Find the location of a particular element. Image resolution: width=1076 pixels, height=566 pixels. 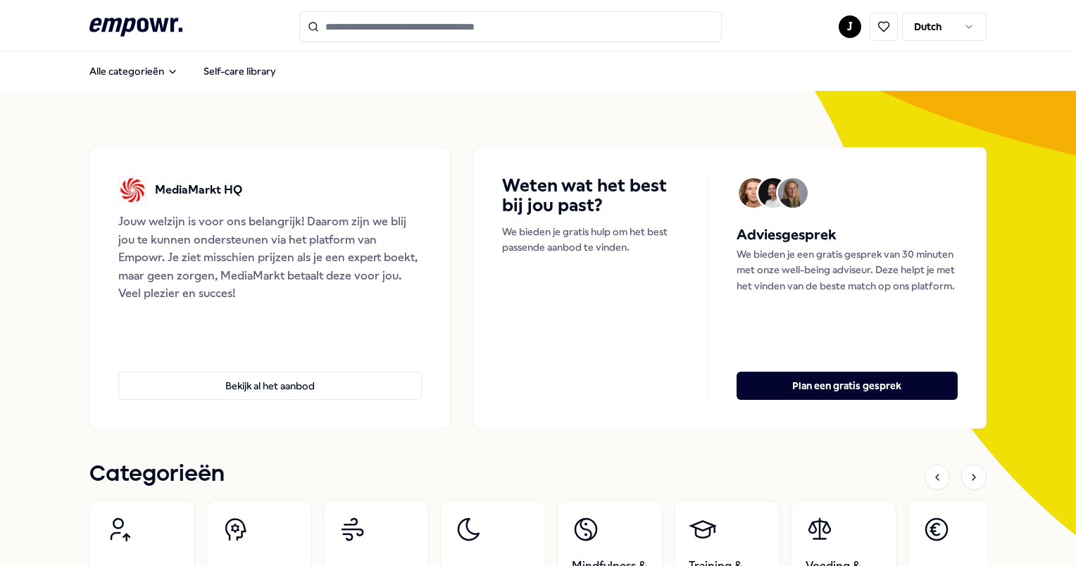

h1: Categorieën is located at coordinates (157, 474).